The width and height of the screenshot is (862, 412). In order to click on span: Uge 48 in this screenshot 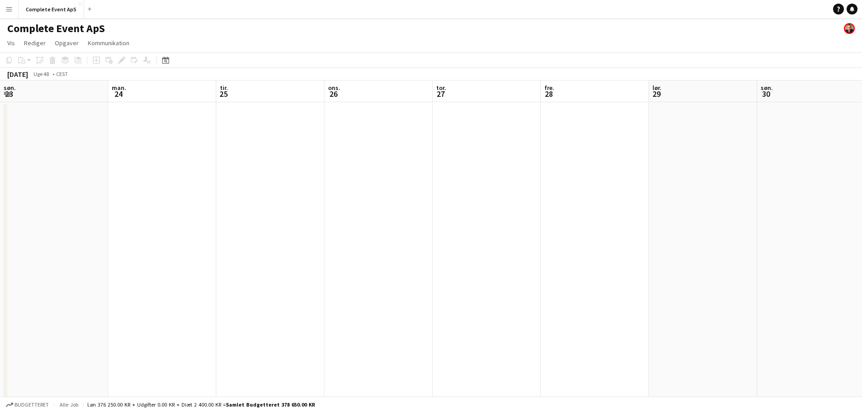, I will do `click(41, 74)`.